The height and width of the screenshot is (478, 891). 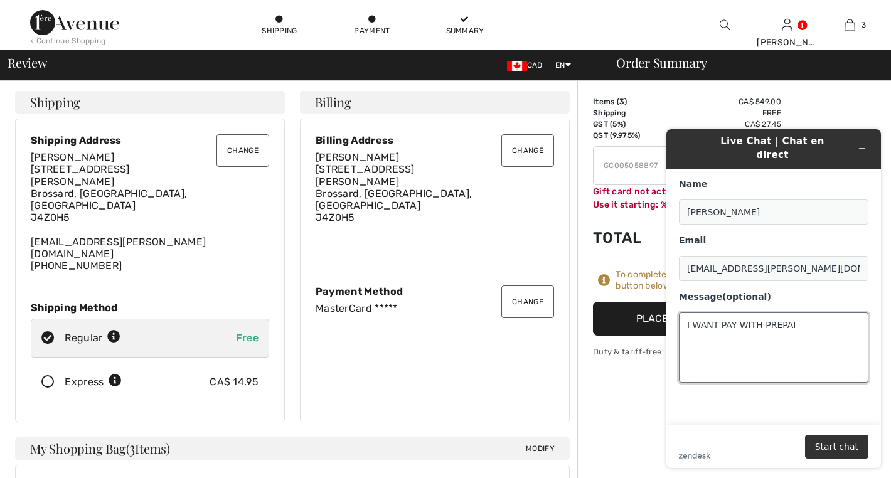 I want to click on td: QST (9.975%), so click(x=628, y=136).